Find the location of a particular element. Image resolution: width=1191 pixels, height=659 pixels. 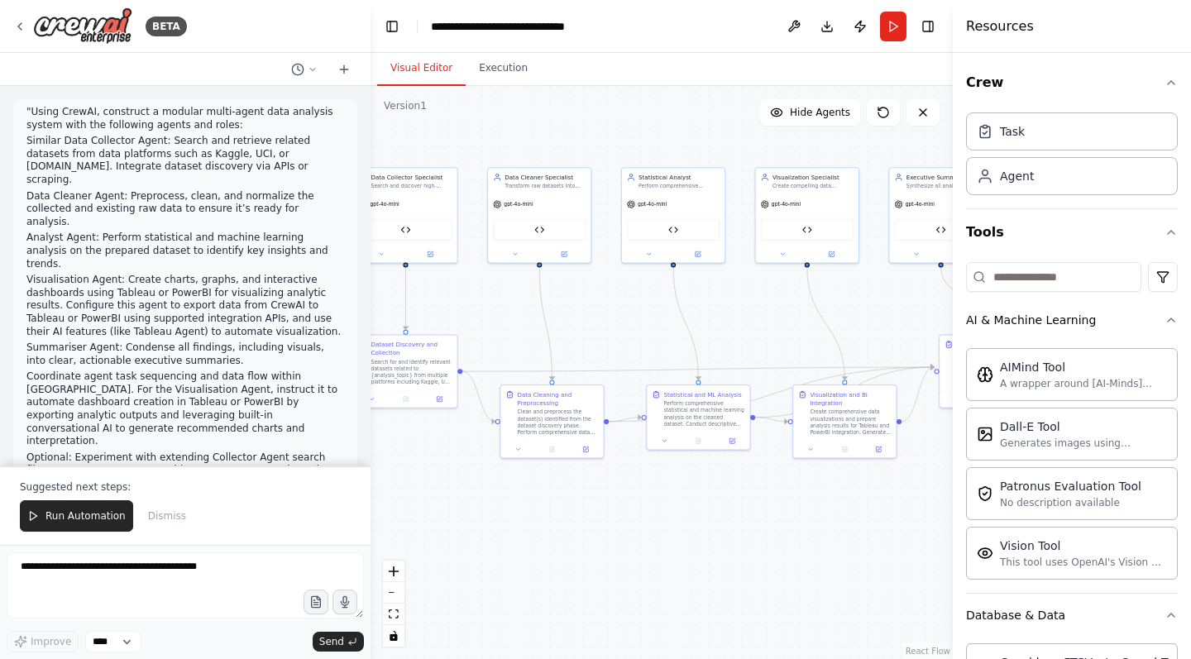

img: AIMindTool is located at coordinates (985, 375).